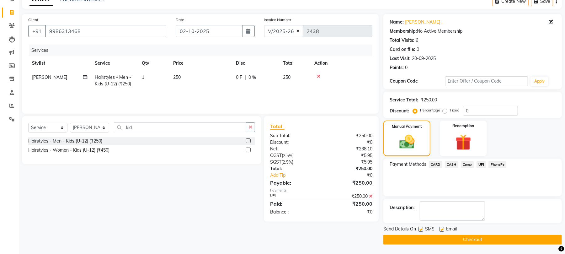 The image size is (565, 254). I want to click on th: Qty, so click(154, 63).